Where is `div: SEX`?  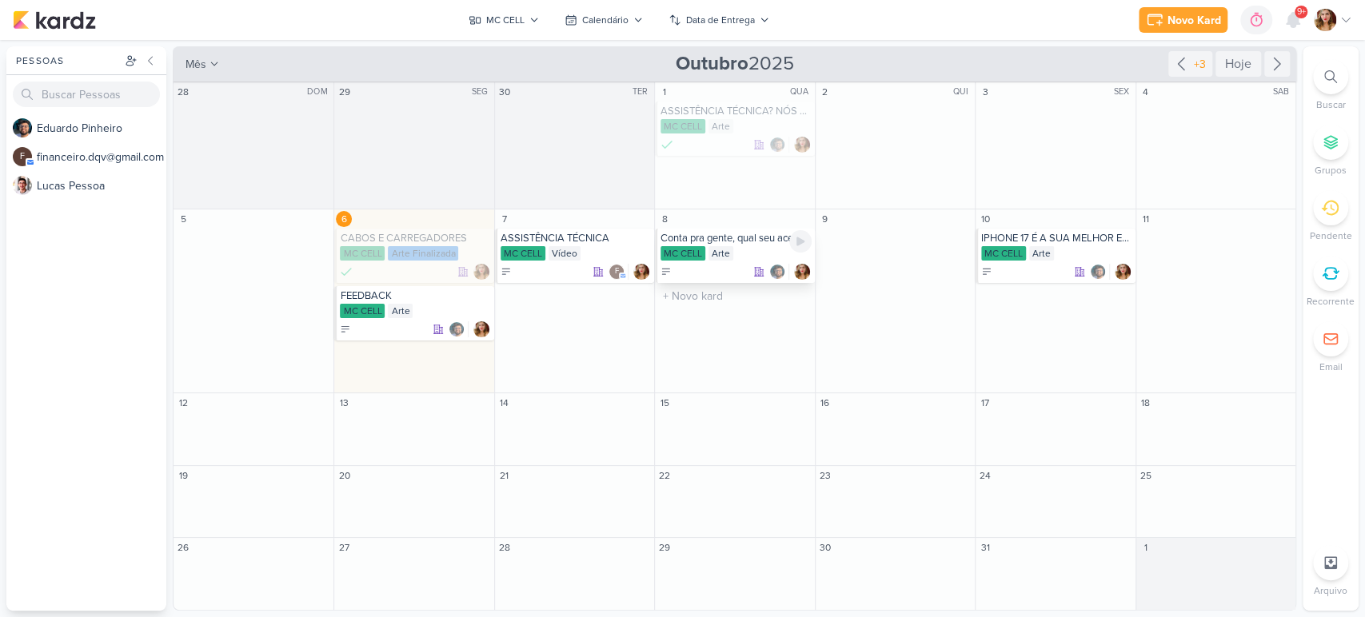
div: SEX is located at coordinates (1123, 92).